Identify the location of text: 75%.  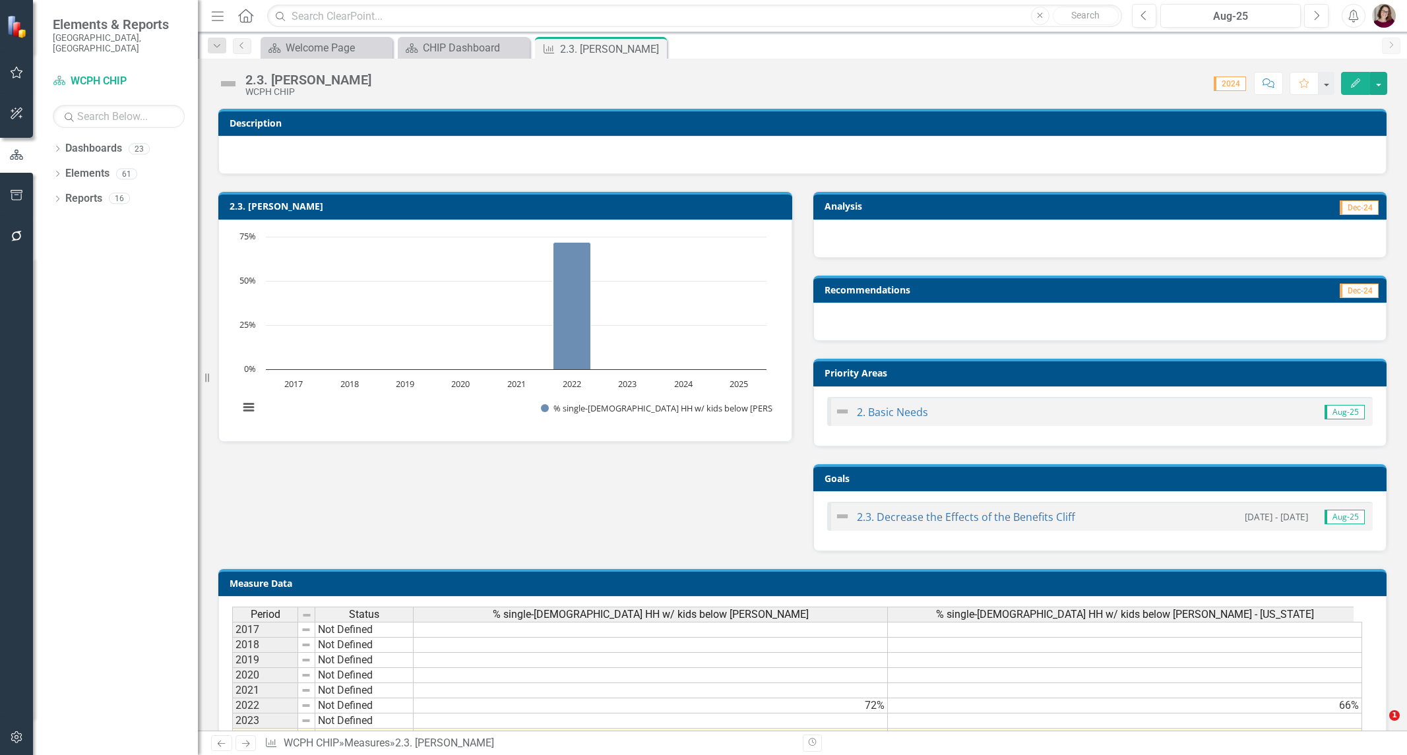
(247, 236).